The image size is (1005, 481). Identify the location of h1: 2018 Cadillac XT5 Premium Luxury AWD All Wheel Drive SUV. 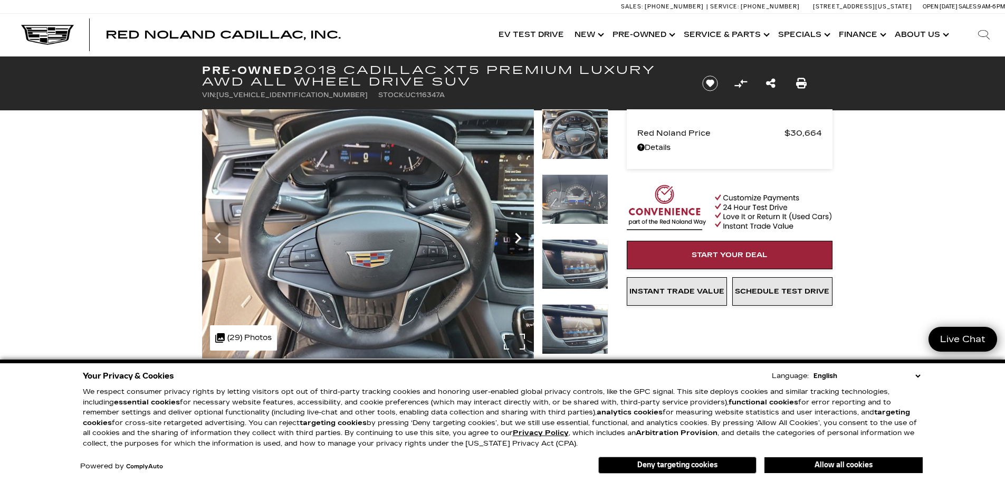
(443, 76).